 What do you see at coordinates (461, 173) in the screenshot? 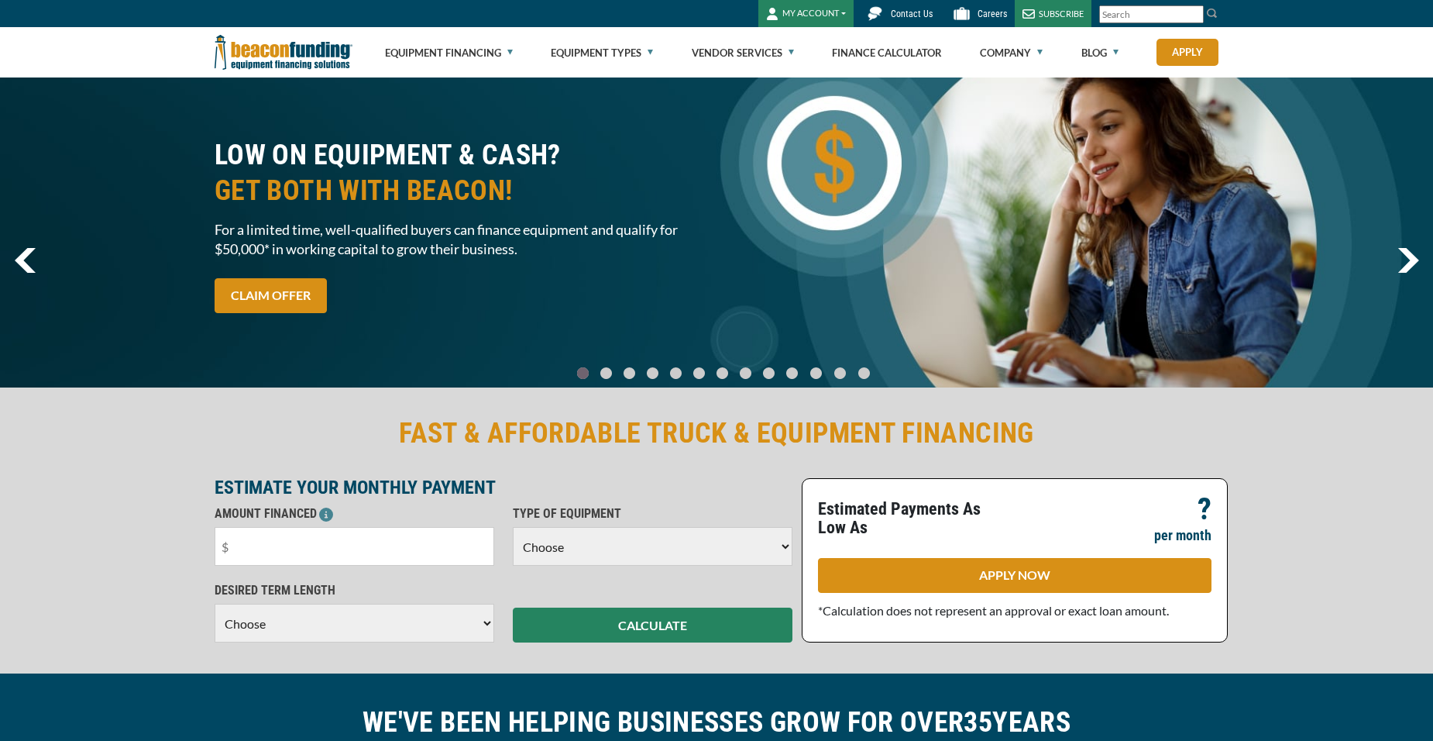
I see `h2: LOW ON EQUIPMENT & CASH?` at bounding box center [461, 173].